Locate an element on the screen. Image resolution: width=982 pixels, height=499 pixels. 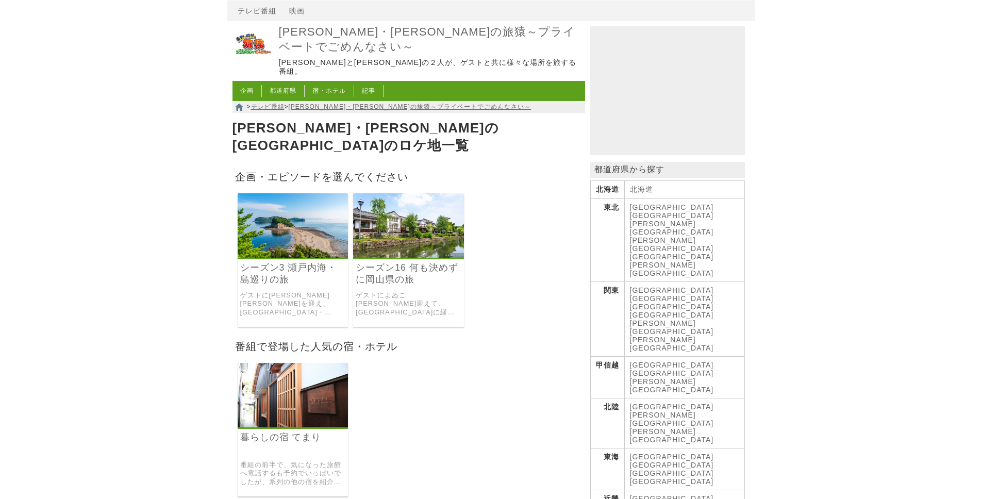
img: 東野・岡村の旅猿～プライベートでごめんなさい～ シーズン3 瀬戸内海・島巡りの旅 is located at coordinates (293, 225).